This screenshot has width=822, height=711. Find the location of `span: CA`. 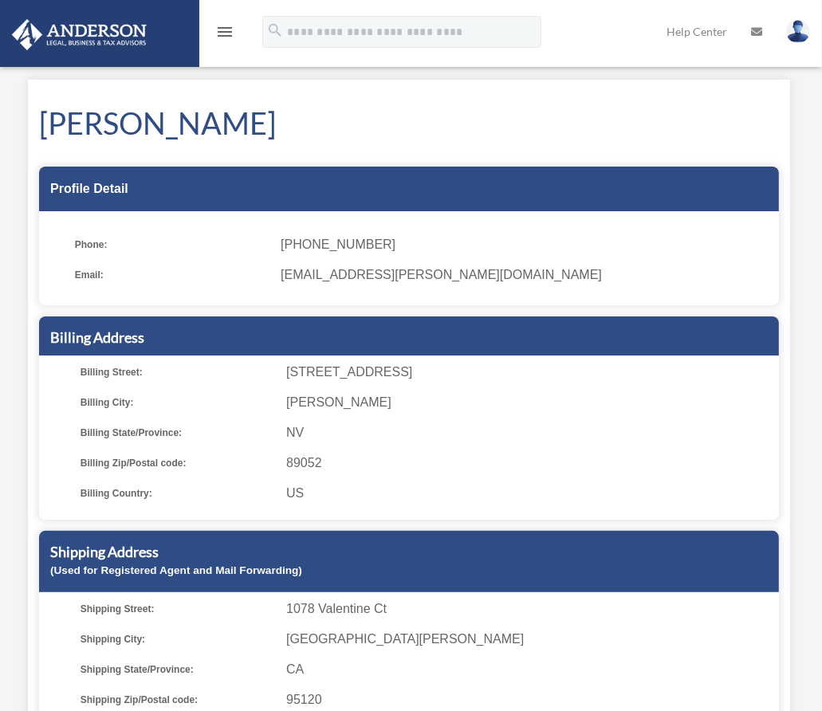

span: CA is located at coordinates (530, 670).